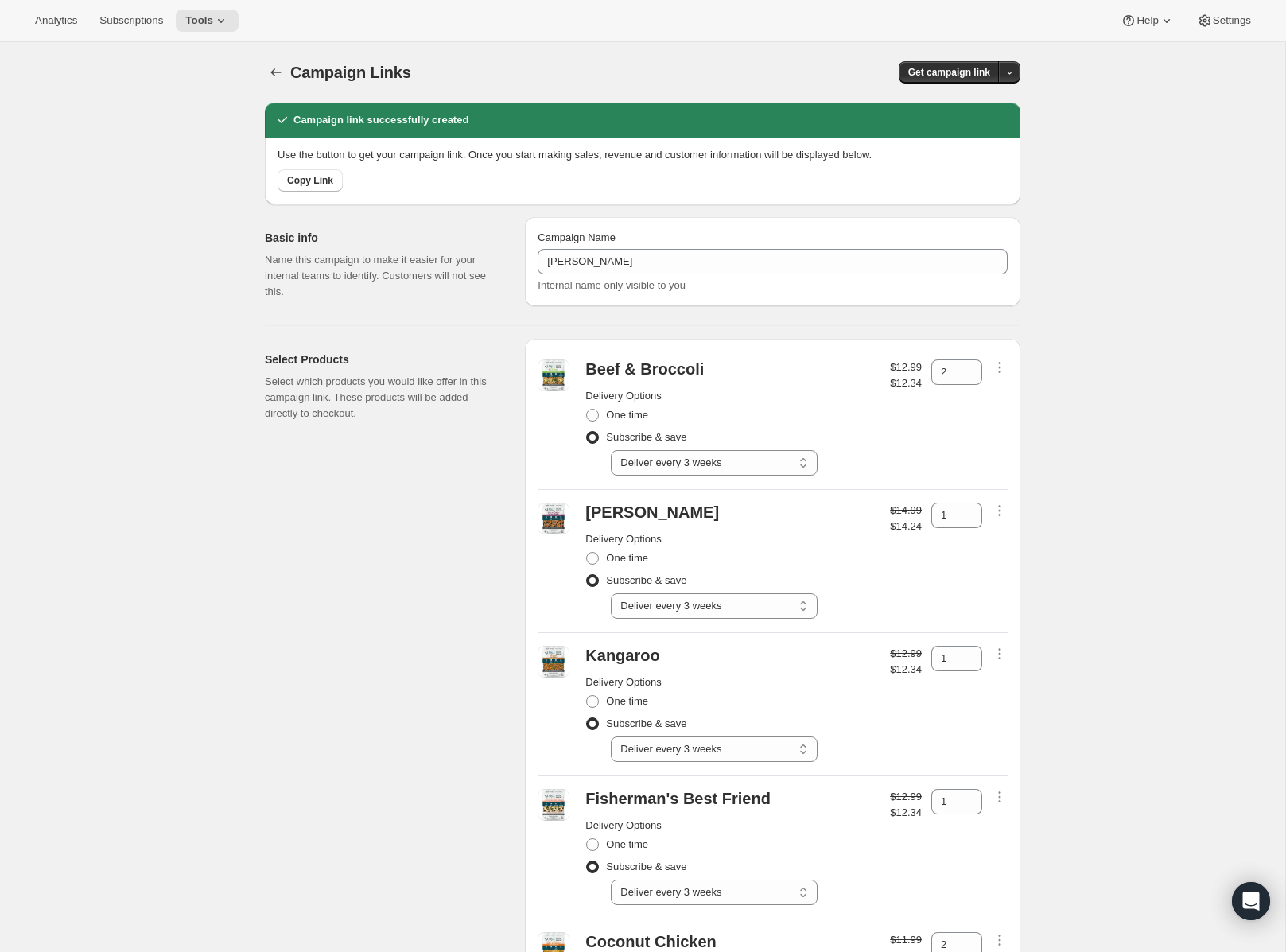 This screenshot has height=952, width=1286. What do you see at coordinates (611, 284) in the screenshot?
I see `span: Internal name only visible to you` at bounding box center [611, 284].